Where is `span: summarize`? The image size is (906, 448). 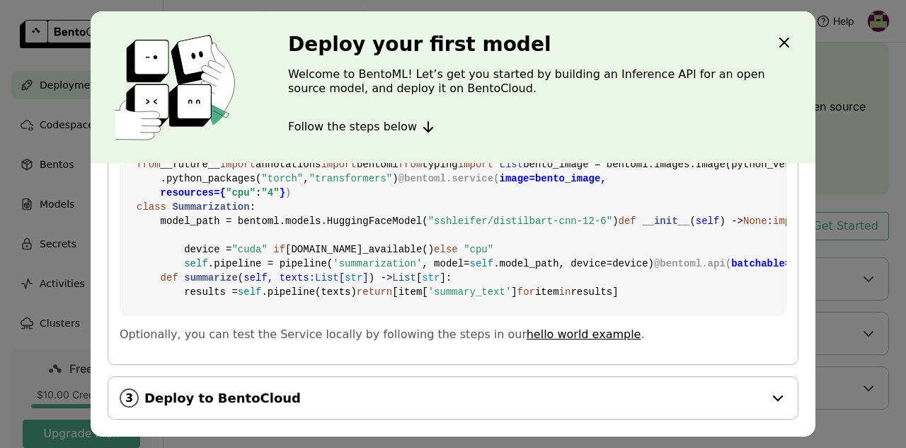
span: summarize is located at coordinates (211, 278).